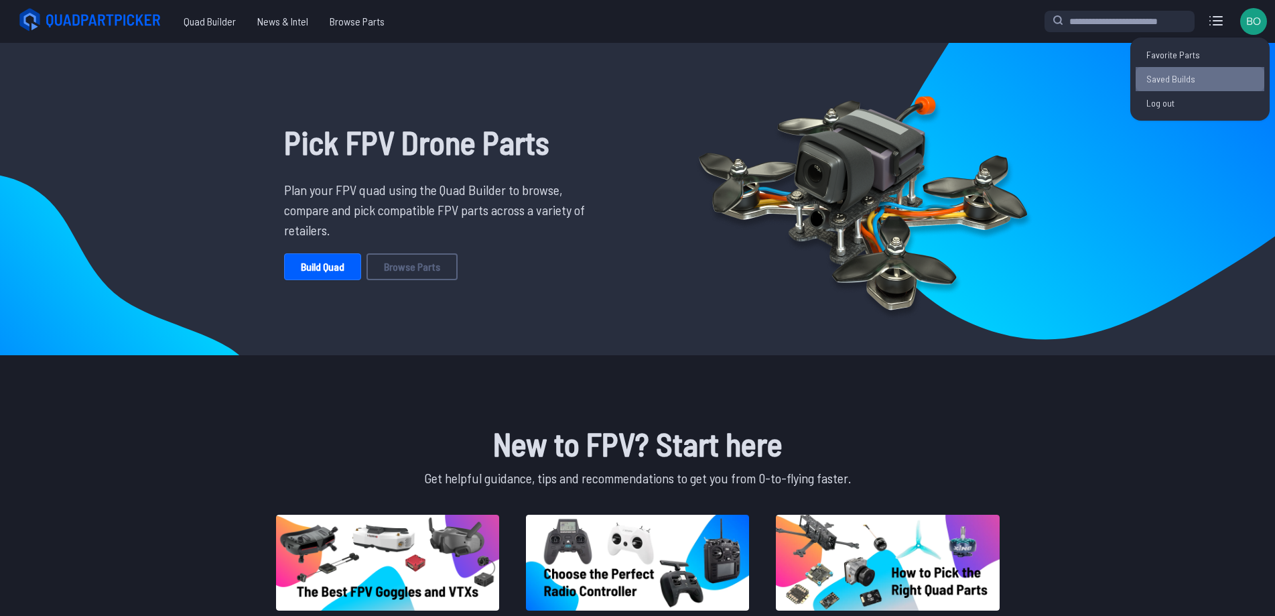 This screenshot has height=616, width=1275. What do you see at coordinates (440, 142) in the screenshot?
I see `h1: Pick FPV Drone Parts` at bounding box center [440, 142].